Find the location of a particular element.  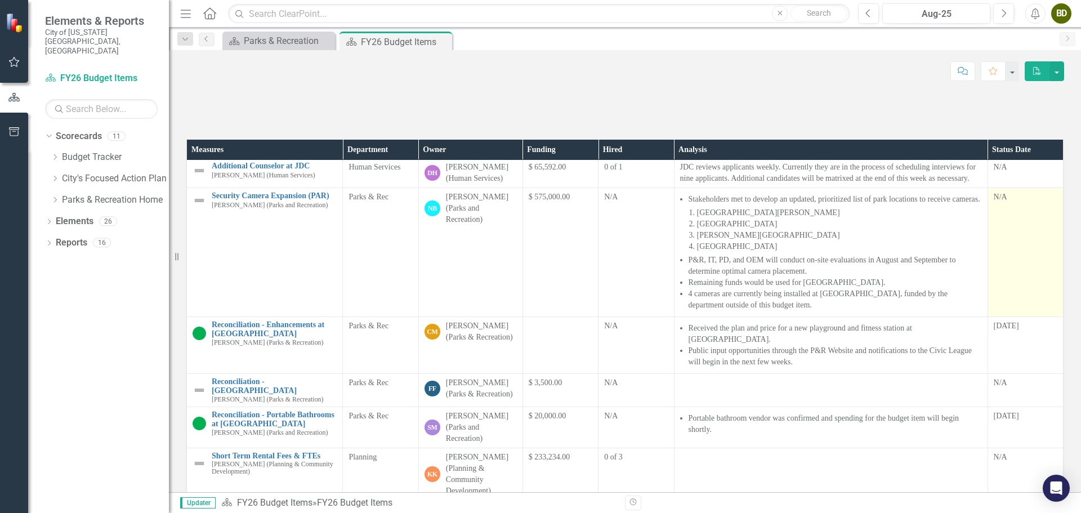

p: JDC reviews applicants weekly. Currently they are in the process of scheduling interviews for nin... is located at coordinates (831, 173).